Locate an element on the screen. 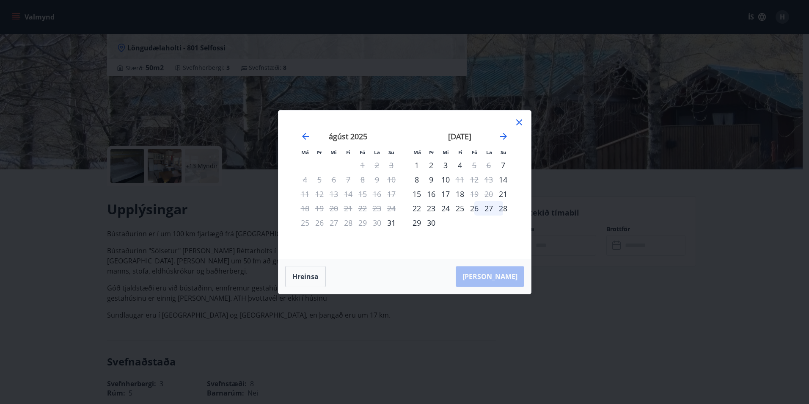 The height and width of the screenshot is (404, 809). td: Not available. laugardagur, 30. ágúst 2025 is located at coordinates (377, 223).